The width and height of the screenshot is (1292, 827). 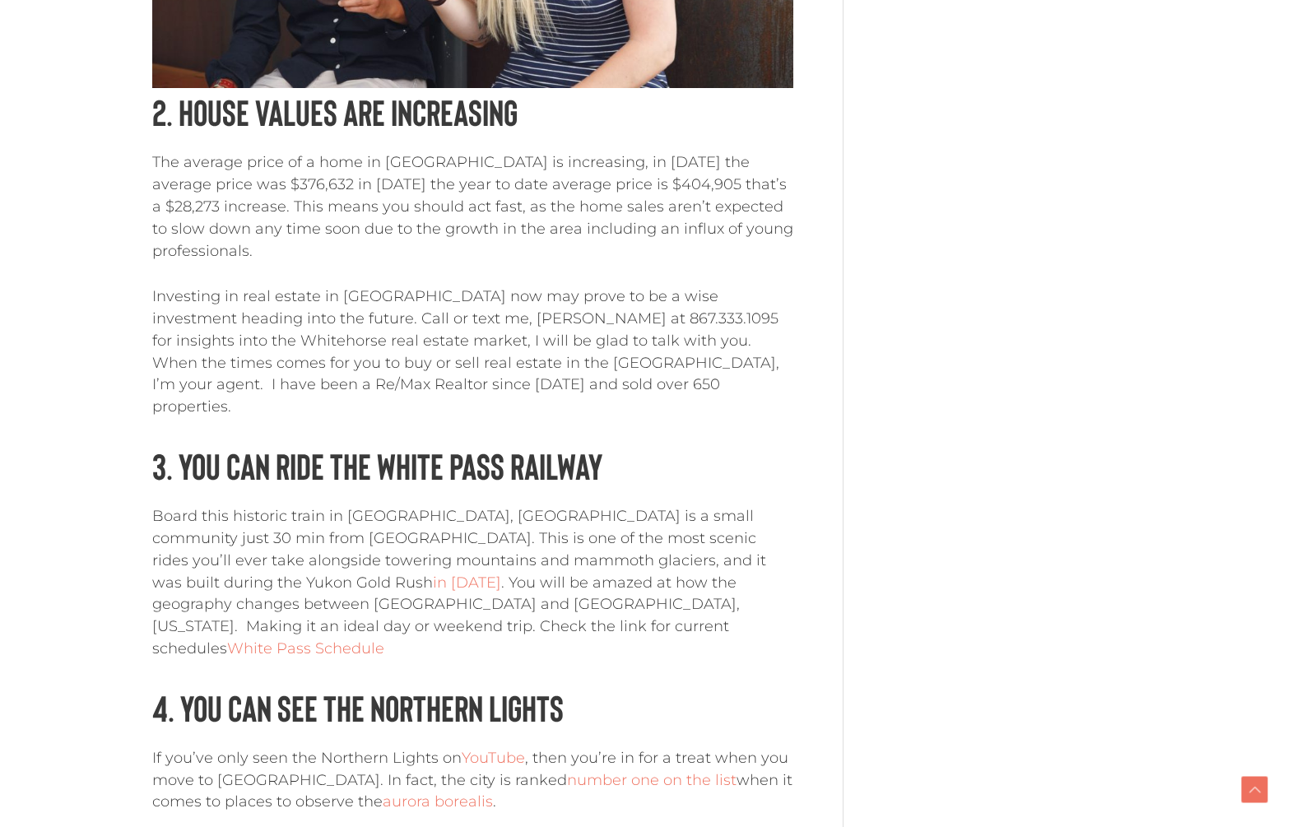 What do you see at coordinates (472, 707) in the screenshot?
I see `h2: 4. You Can See The Northern Lights` at bounding box center [472, 707].